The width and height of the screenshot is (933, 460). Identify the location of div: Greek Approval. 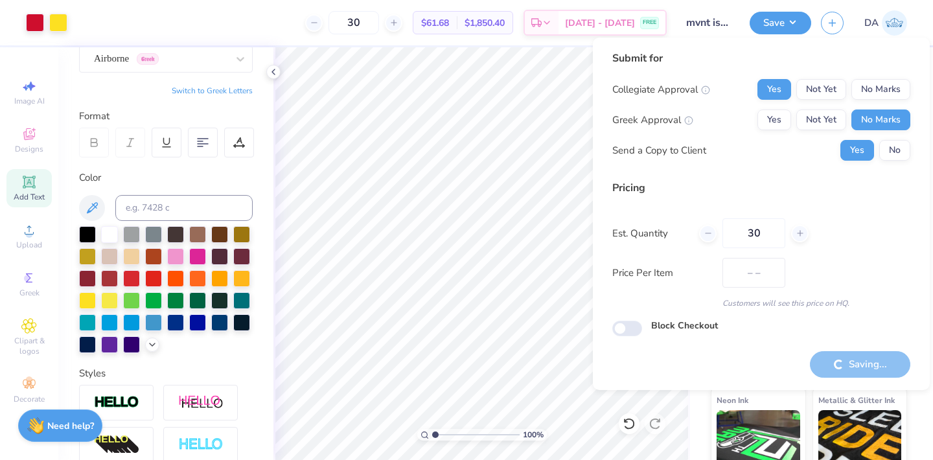
(653, 120).